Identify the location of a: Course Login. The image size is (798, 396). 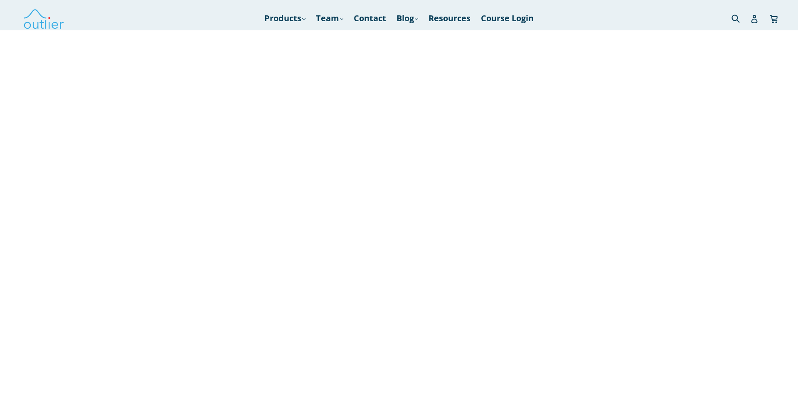
(507, 18).